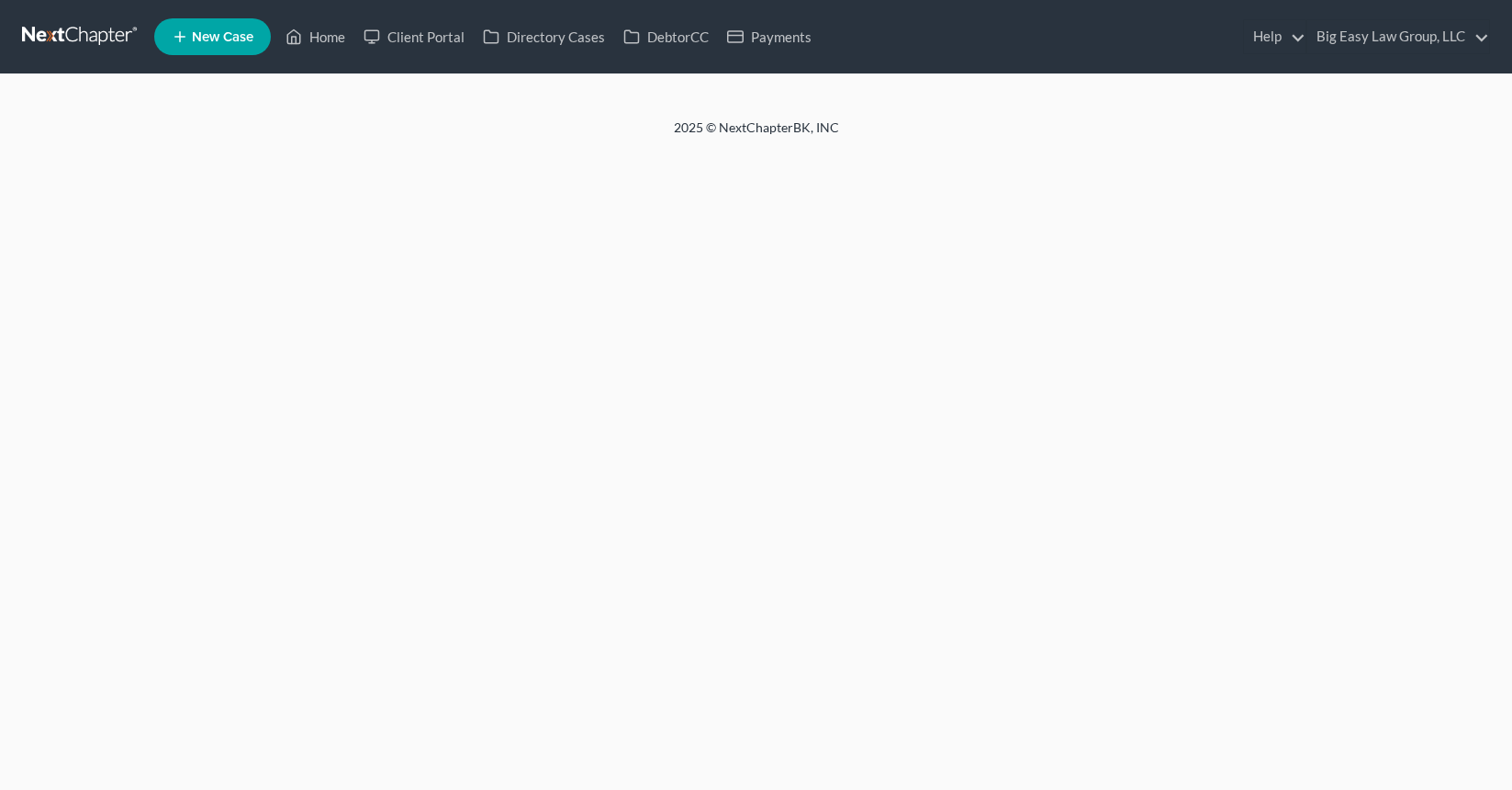  What do you see at coordinates (1398, 37) in the screenshot?
I see `a: Big Easy Law Group, LLC` at bounding box center [1398, 37].